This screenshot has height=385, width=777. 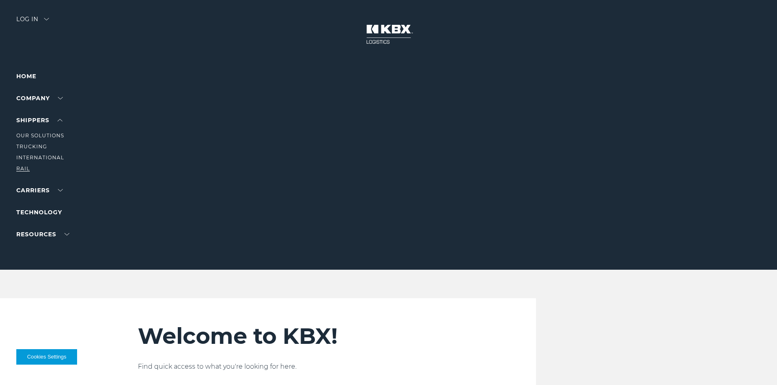 I want to click on a: Company, so click(x=40, y=98).